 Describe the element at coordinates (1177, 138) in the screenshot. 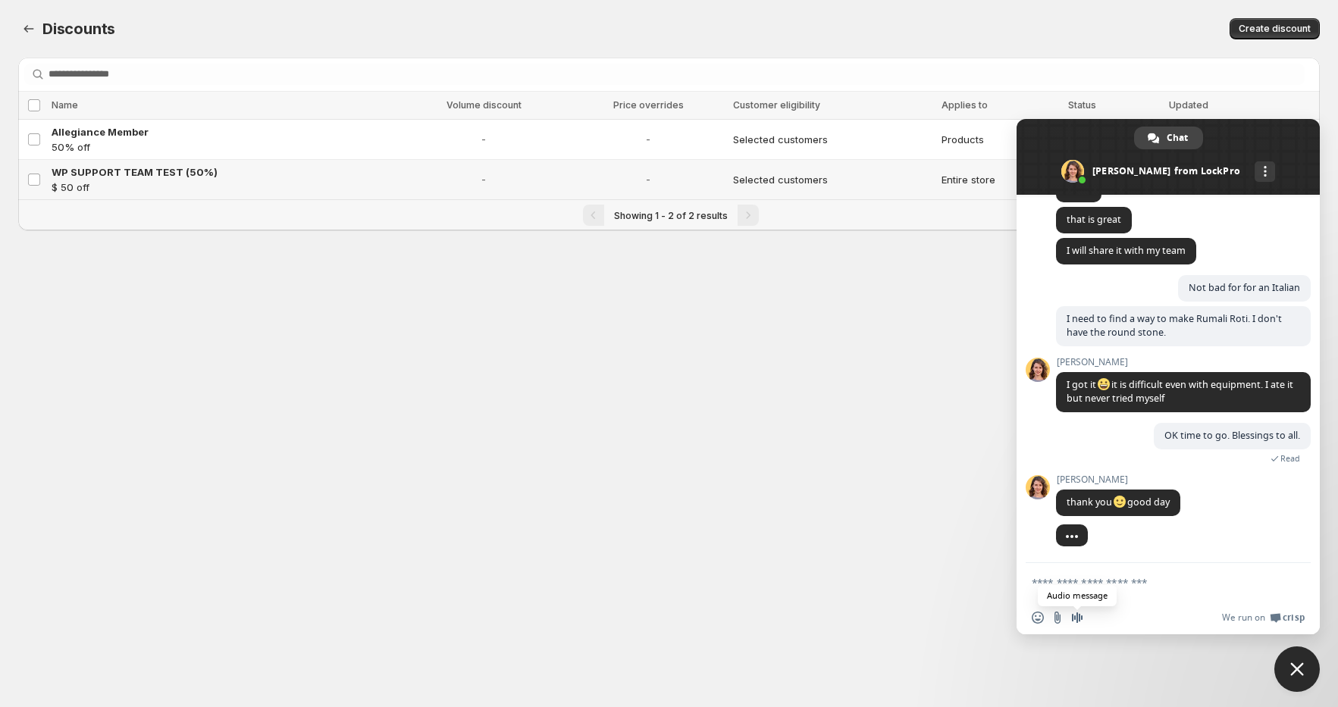

I see `span: Chat` at that location.